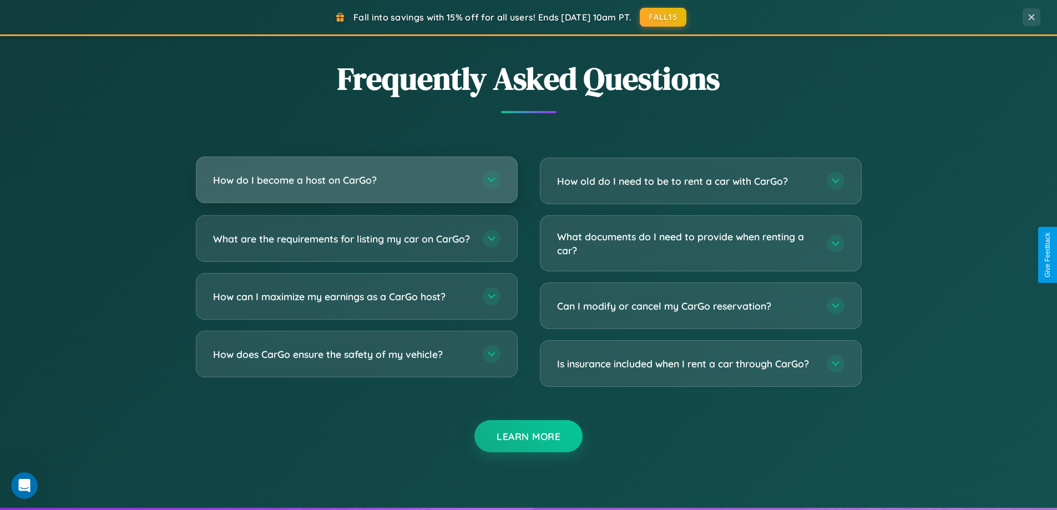 This screenshot has width=1057, height=510. What do you see at coordinates (686, 306) in the screenshot?
I see `h3: Can I modify or cancel my CarGo reservation?` at bounding box center [686, 306].